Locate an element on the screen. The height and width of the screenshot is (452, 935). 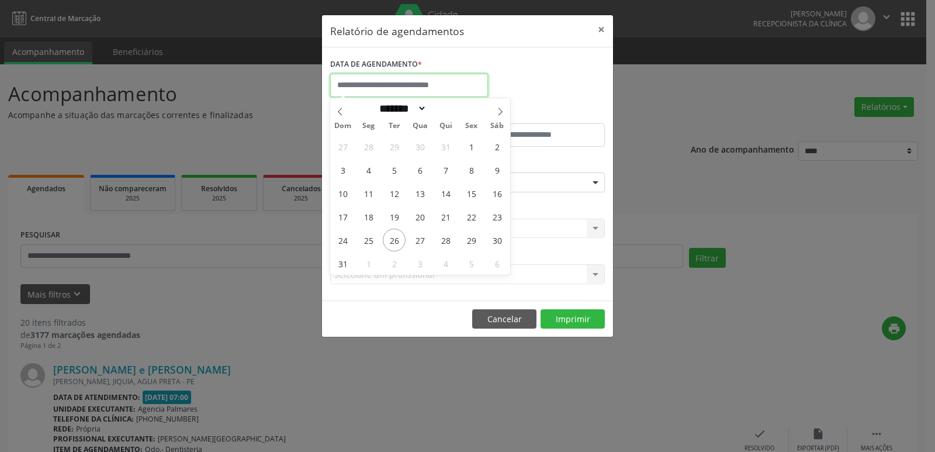
span: Agosto 16, 2025 is located at coordinates (497, 193).